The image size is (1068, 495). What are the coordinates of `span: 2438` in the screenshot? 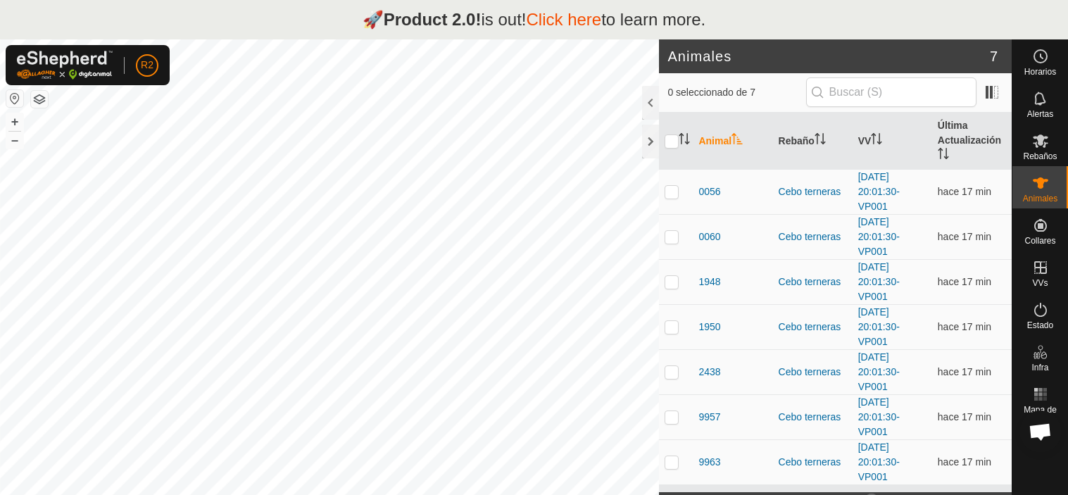 It's located at (709, 372).